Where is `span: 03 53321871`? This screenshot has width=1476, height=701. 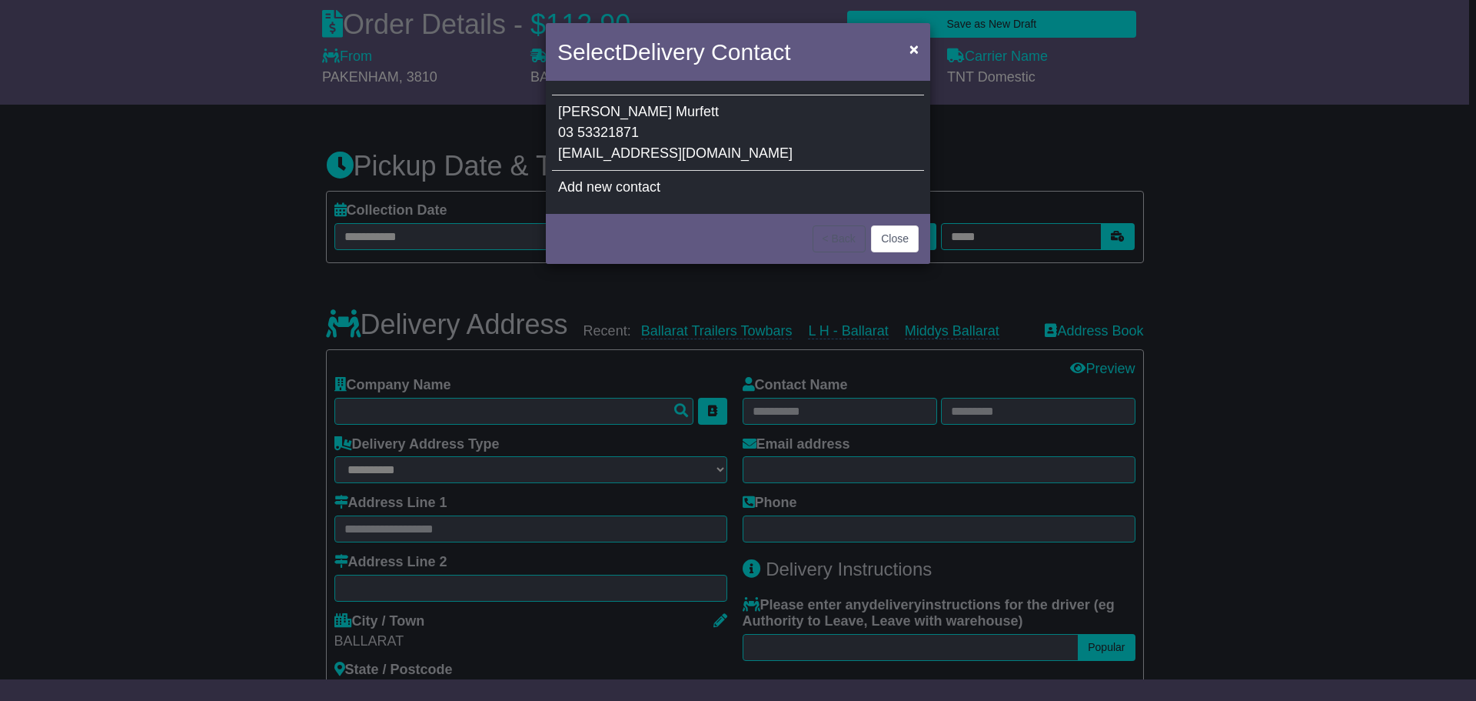
span: 03 53321871 is located at coordinates (598, 132).